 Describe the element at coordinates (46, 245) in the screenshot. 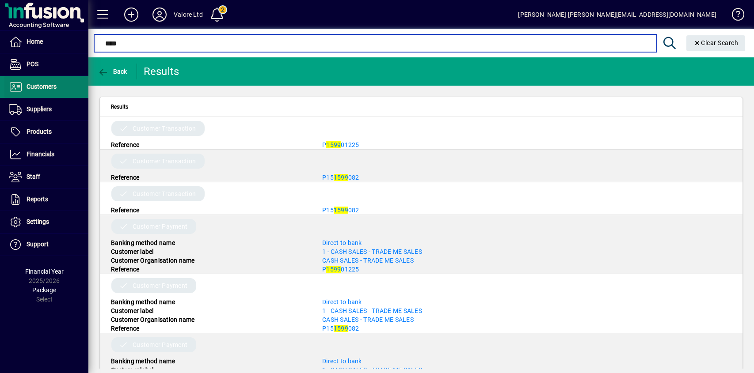

I see `a: Support` at that location.